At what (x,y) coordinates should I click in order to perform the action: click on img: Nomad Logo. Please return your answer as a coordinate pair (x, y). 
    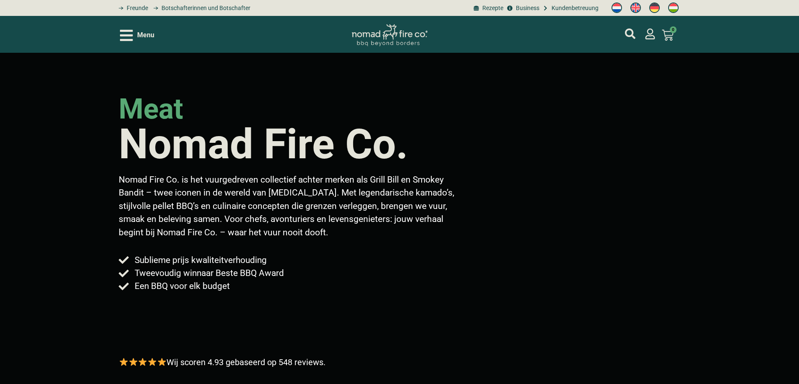
    Looking at the image, I should click on (390, 35).